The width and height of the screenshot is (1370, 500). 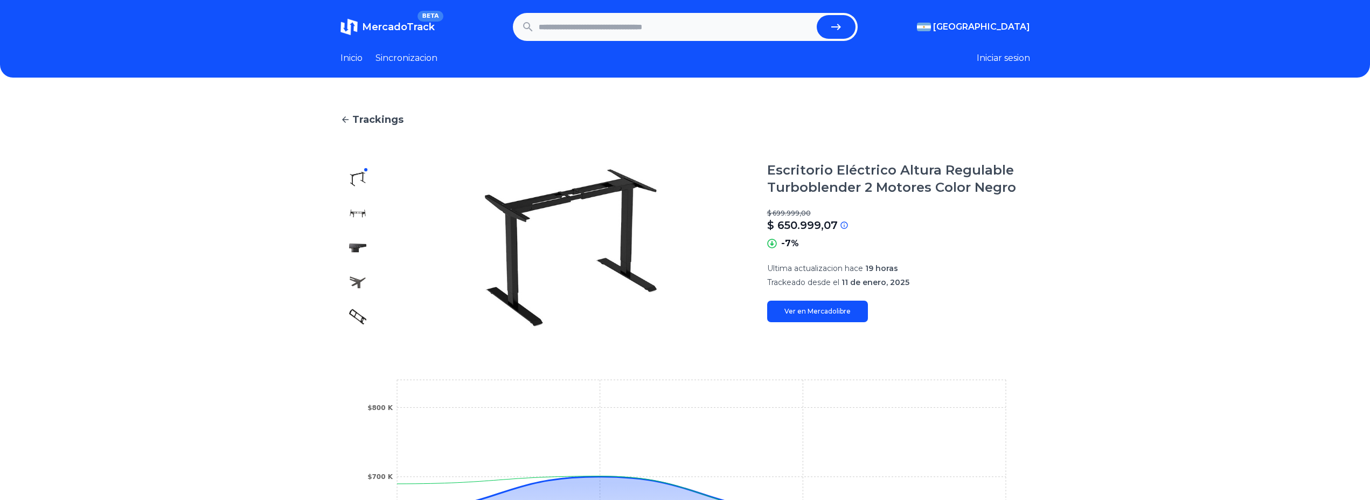 I want to click on span: 19 horas, so click(x=882, y=268).